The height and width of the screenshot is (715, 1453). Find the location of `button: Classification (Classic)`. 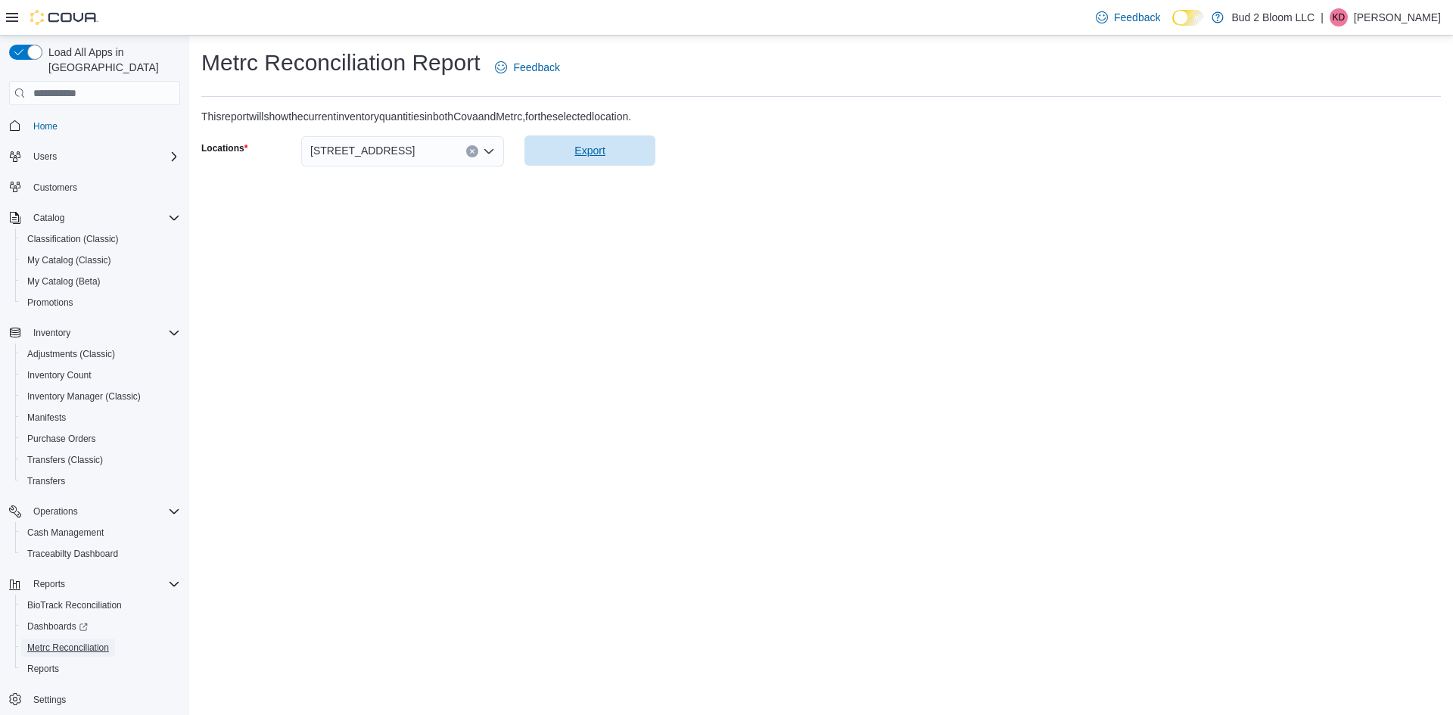

button: Classification (Classic) is located at coordinates (101, 239).